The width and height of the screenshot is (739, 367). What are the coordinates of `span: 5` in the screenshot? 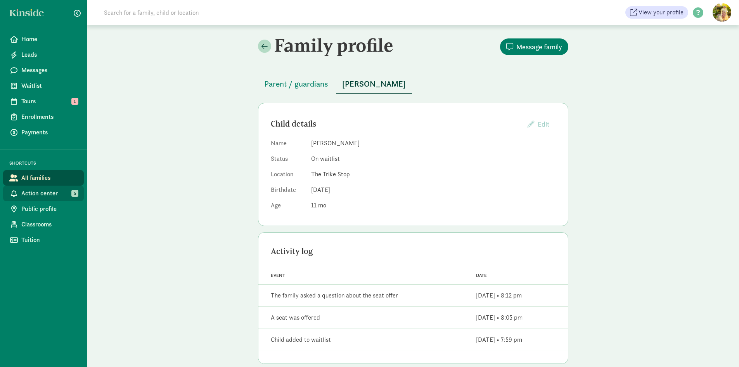 It's located at (75, 193).